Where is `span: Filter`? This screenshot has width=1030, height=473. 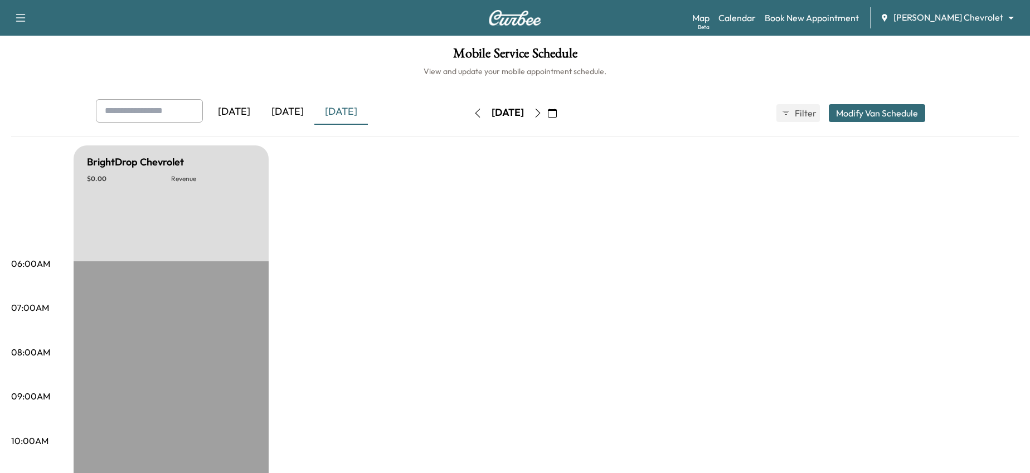
span: Filter is located at coordinates (805, 113).